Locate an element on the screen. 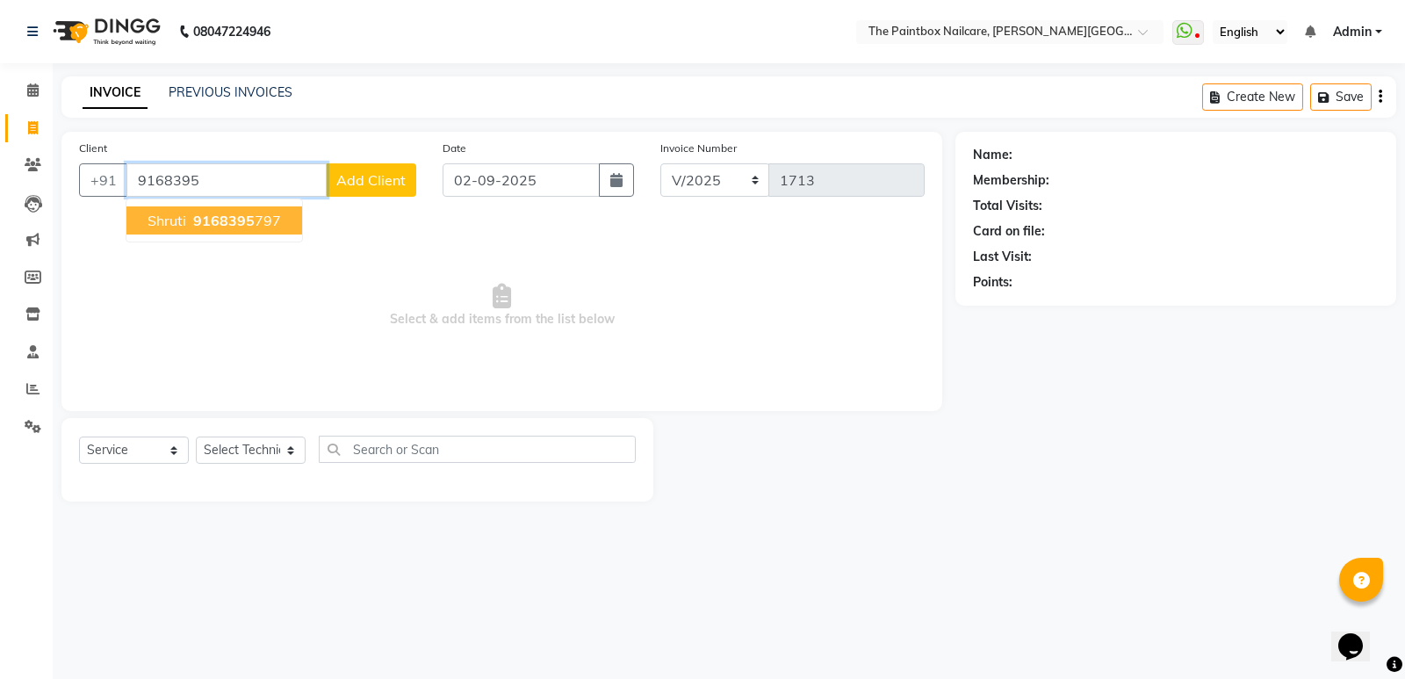 This screenshot has width=1405, height=679. a: PREVIOUS INVOICES is located at coordinates (230, 92).